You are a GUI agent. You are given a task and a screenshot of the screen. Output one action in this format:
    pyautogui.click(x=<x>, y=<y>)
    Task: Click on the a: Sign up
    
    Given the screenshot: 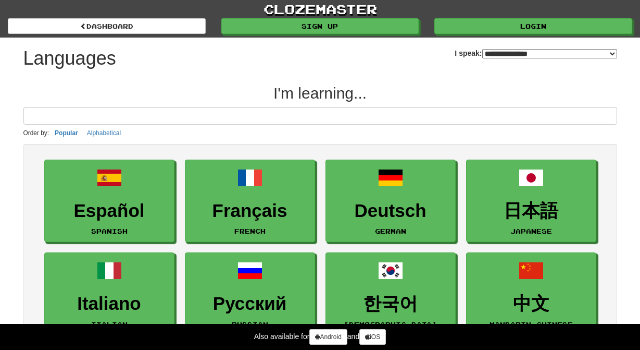 What is the action you would take?
    pyautogui.click(x=320, y=26)
    